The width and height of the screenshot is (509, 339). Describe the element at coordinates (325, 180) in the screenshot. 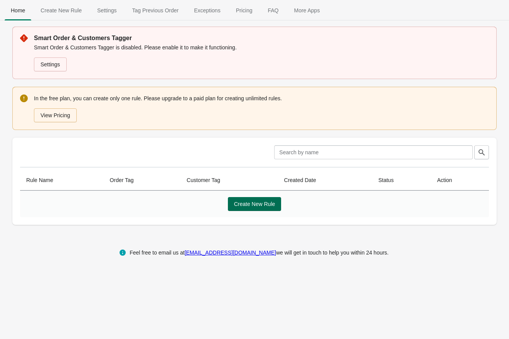

I see `th: Created Date` at that location.